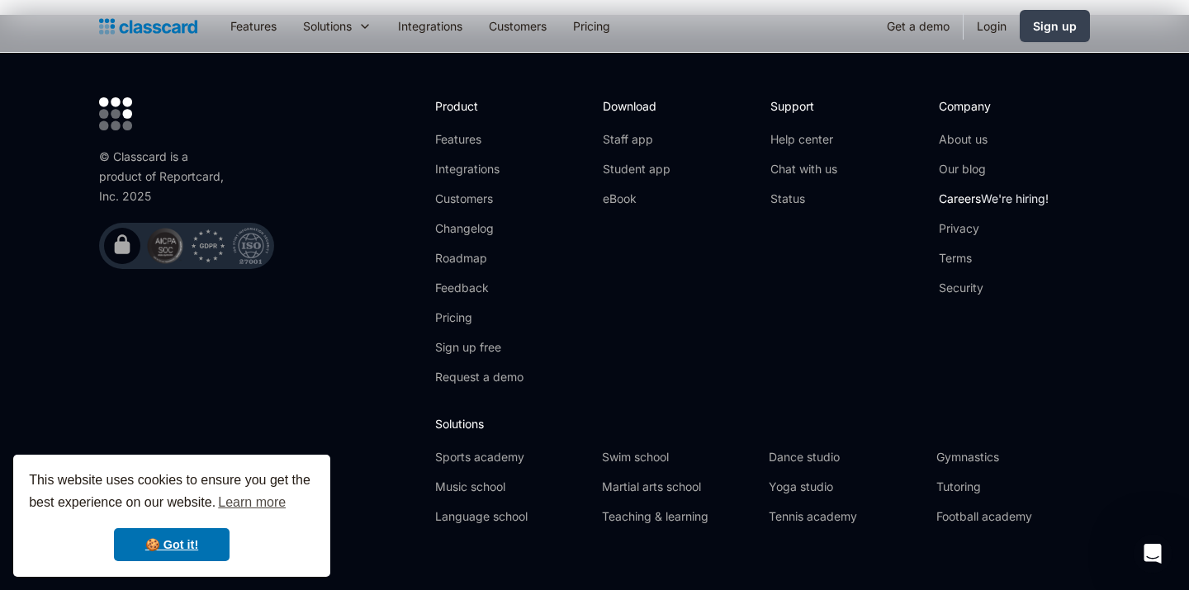 Image resolution: width=1189 pixels, height=590 pixels. What do you see at coordinates (165, 177) in the screenshot?
I see `div: © Classcard is a product of Reportcard, Inc. 2025` at bounding box center [165, 177].